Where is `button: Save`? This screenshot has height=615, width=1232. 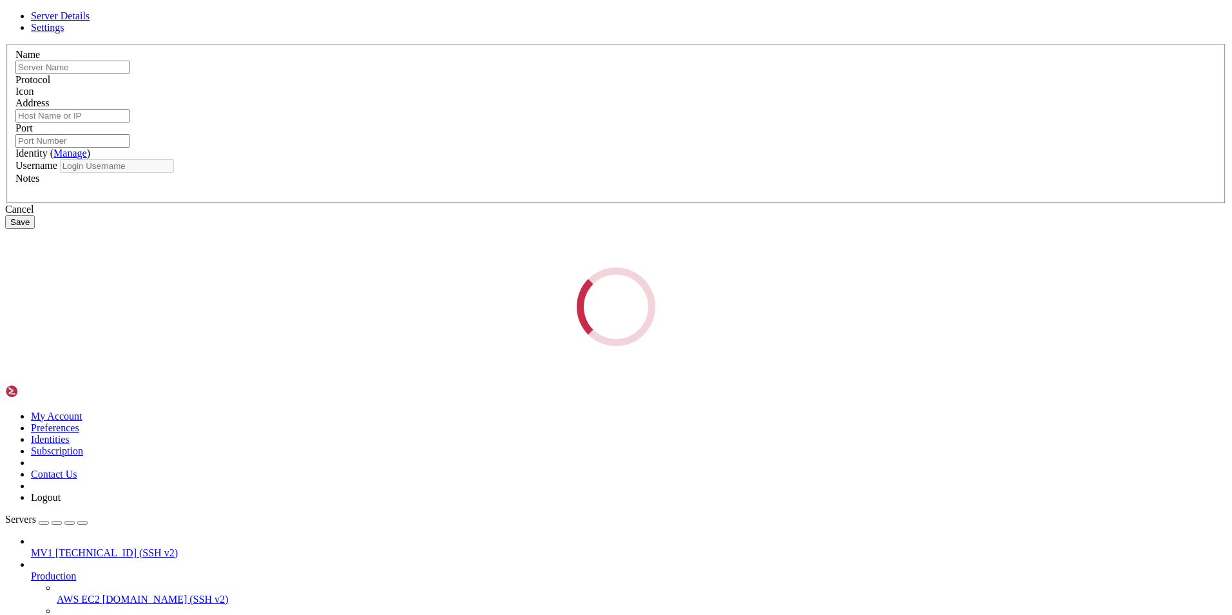
button: Save is located at coordinates (20, 222).